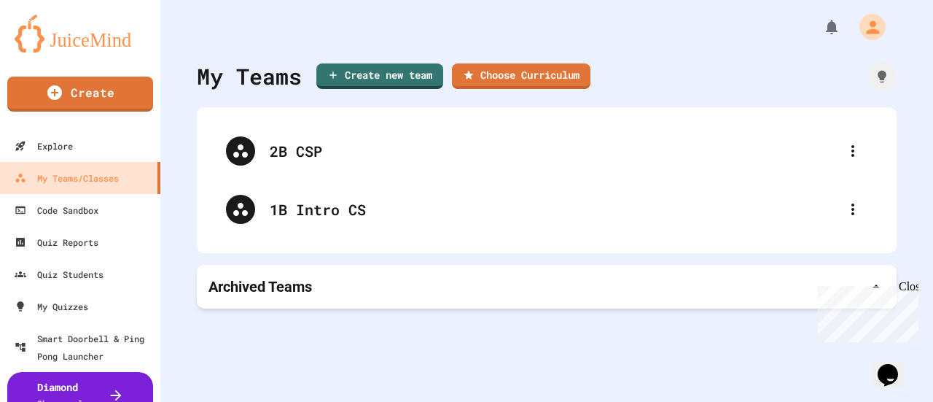  Describe the element at coordinates (521, 76) in the screenshot. I see `a: Choose Curriculum` at that location.